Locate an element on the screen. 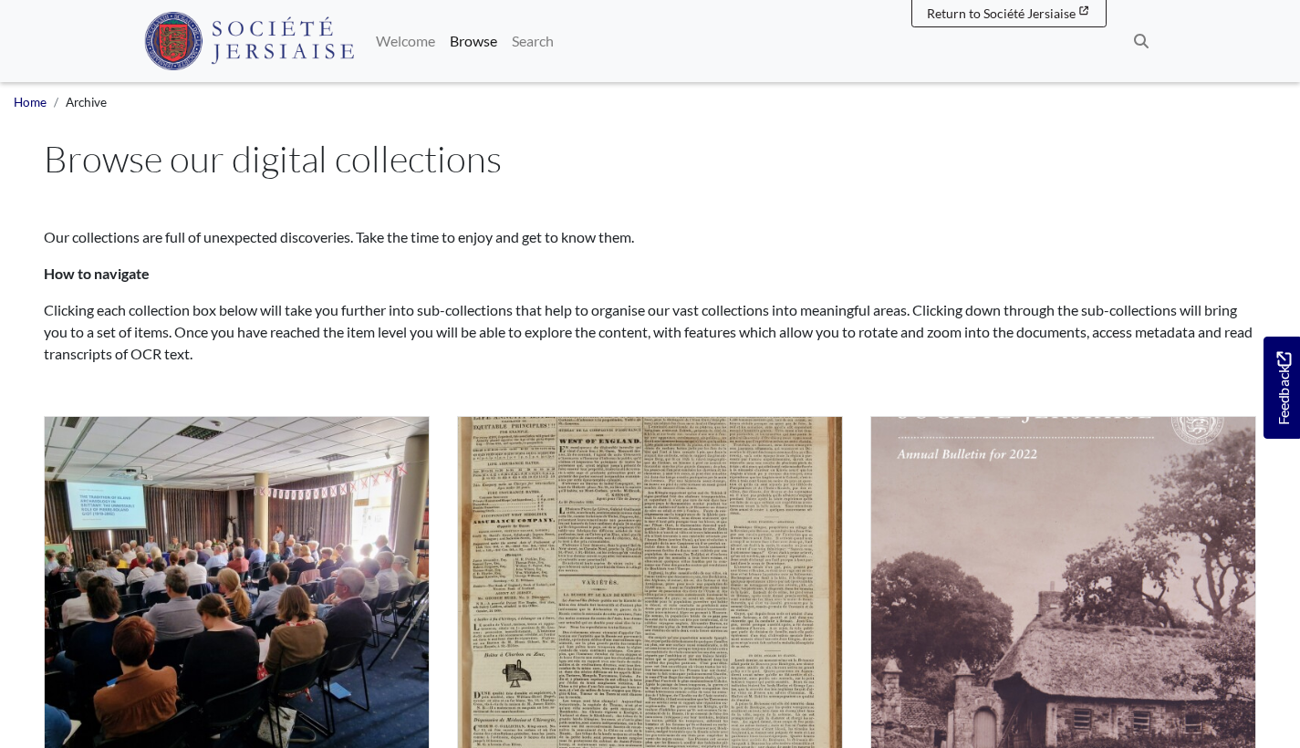 Image resolution: width=1300 pixels, height=748 pixels. a: Search is located at coordinates (533, 41).